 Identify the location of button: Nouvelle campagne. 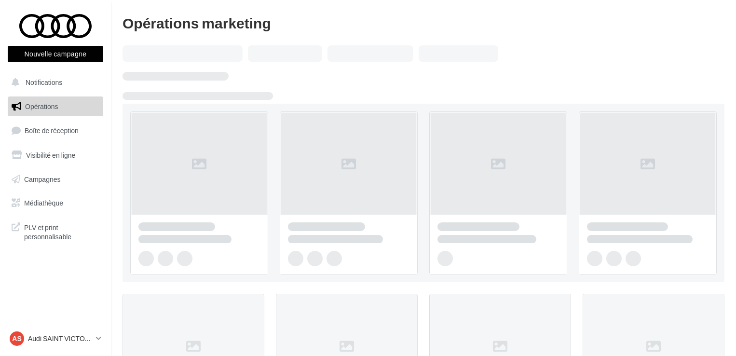
(55, 54).